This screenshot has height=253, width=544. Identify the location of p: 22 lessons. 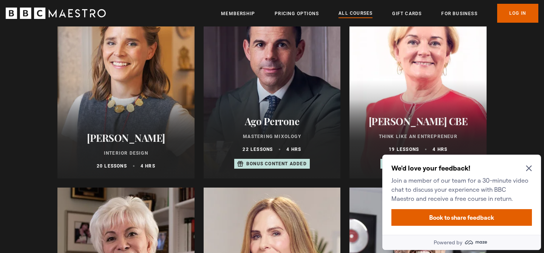
(257, 149).